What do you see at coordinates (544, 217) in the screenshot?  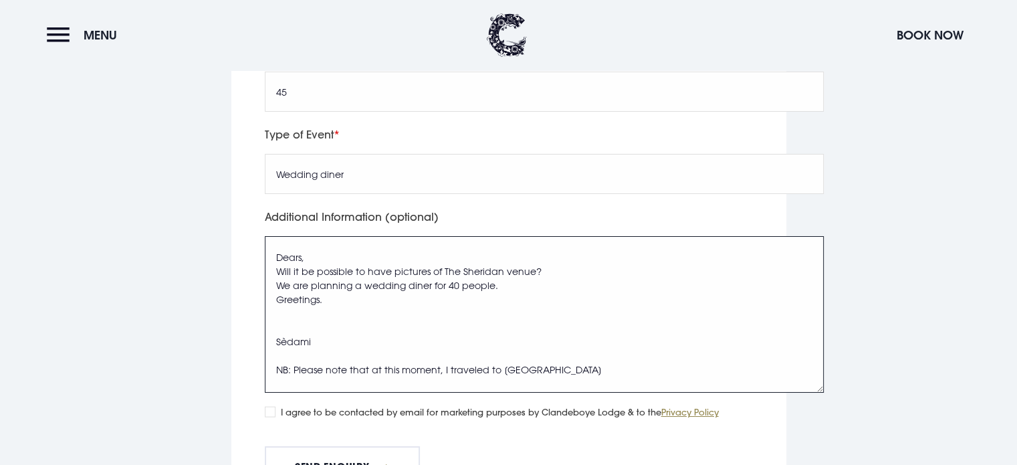 I see `label: Additional Information (optional)` at bounding box center [544, 217].